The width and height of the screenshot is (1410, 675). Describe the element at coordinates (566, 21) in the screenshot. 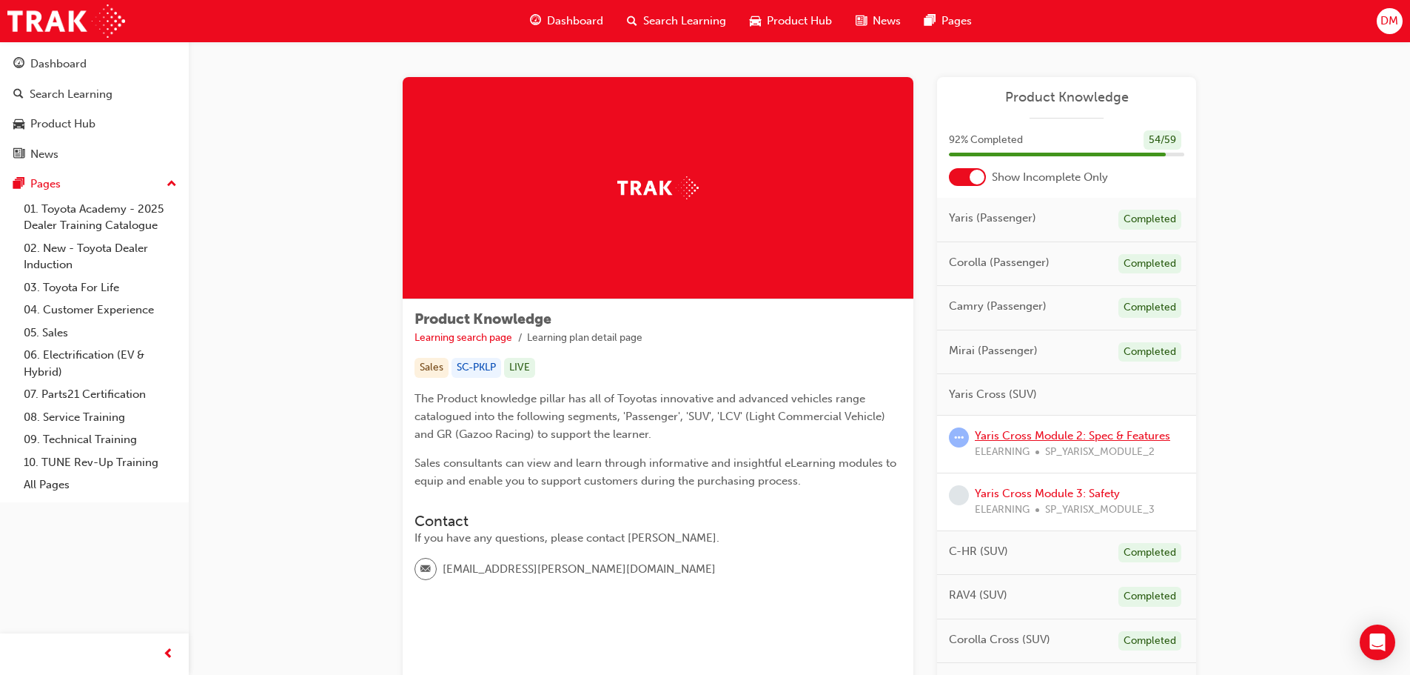

I see `a: guage-iconDashboard` at that location.